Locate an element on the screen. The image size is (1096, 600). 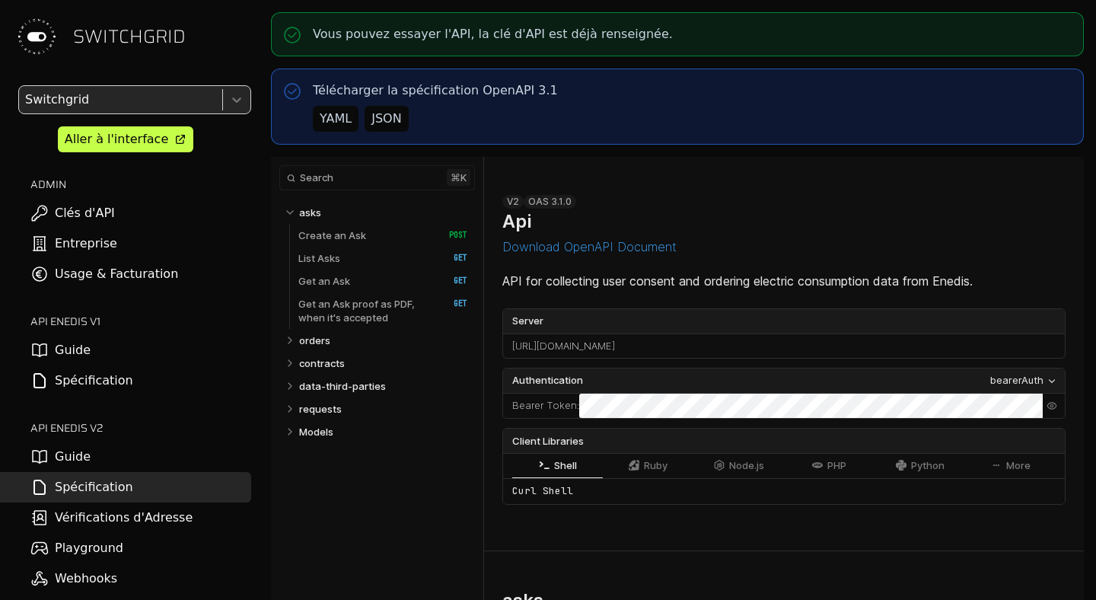
p: contracts is located at coordinates (322, 363).